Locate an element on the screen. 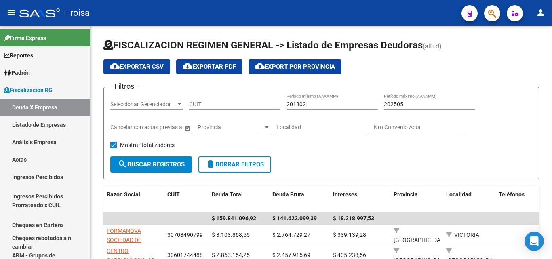 Image resolution: width=552 pixels, height=259 pixels. span: Teléfonos is located at coordinates (512, 195).